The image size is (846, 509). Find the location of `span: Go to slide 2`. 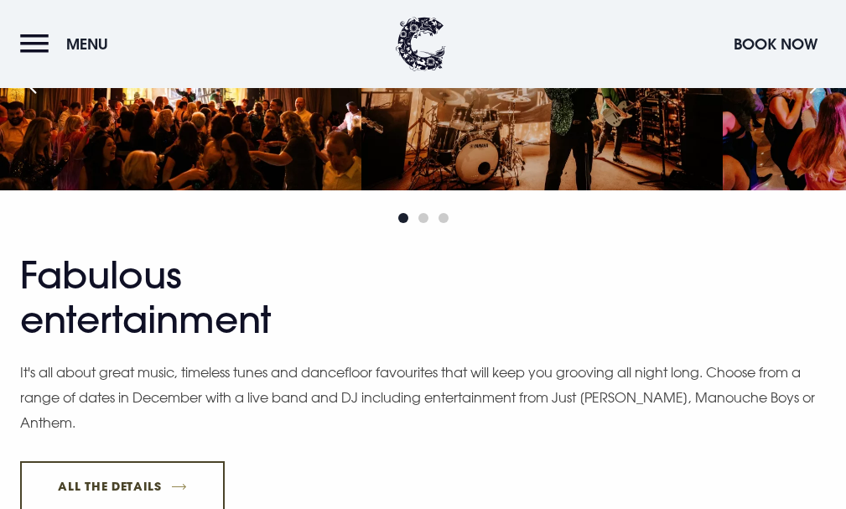

span: Go to slide 2 is located at coordinates (423, 218).